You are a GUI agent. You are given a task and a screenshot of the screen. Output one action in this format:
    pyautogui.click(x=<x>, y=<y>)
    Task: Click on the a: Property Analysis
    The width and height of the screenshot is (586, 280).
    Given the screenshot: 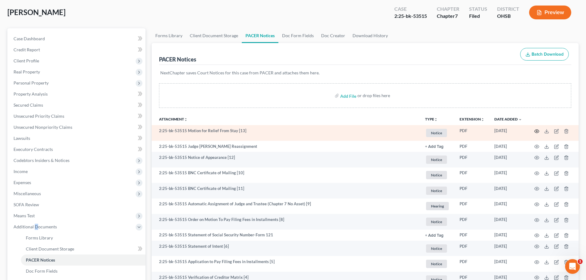 What is the action you would take?
    pyautogui.click(x=77, y=94)
    